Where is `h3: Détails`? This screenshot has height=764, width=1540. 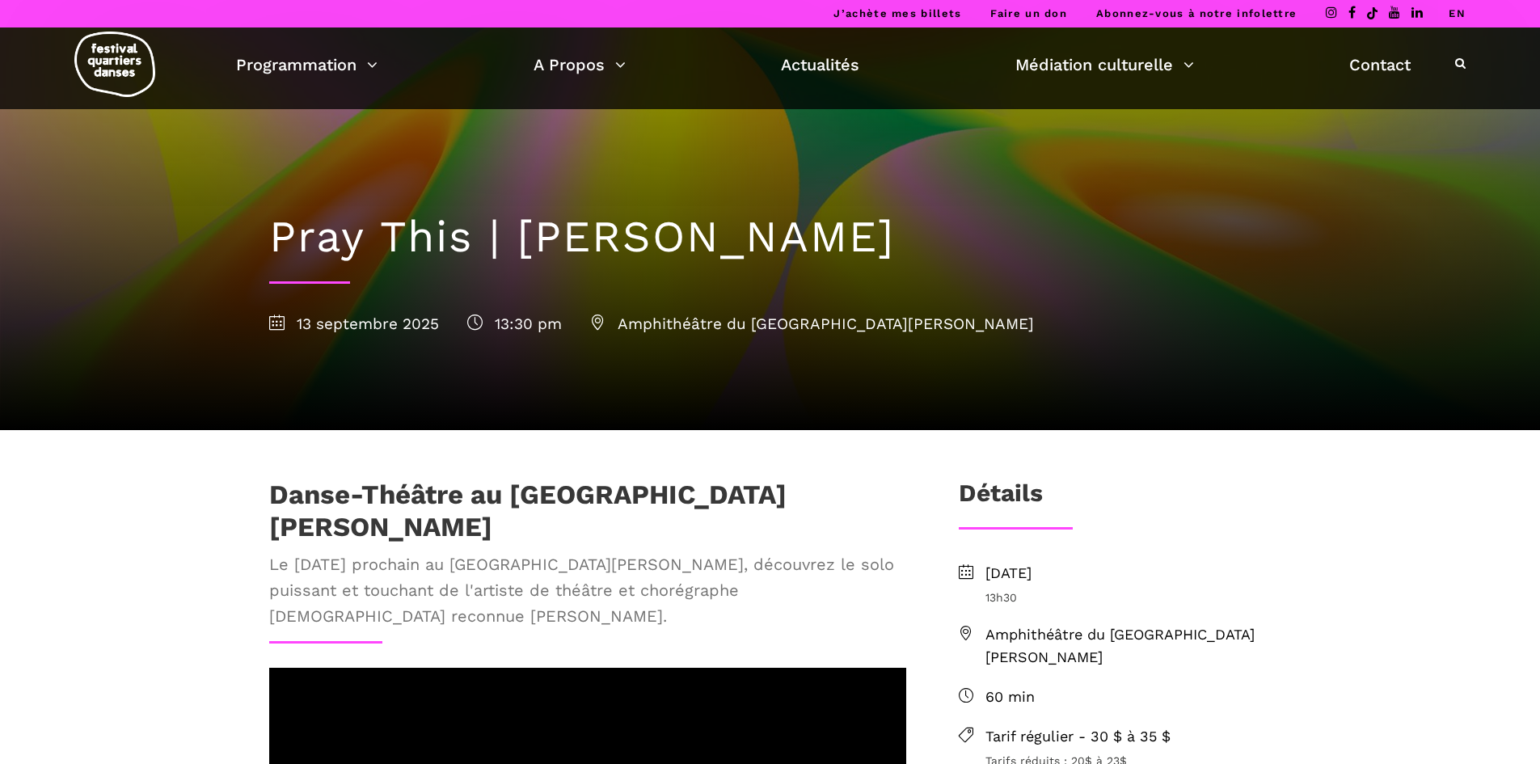
h3: Détails is located at coordinates (1001, 499).